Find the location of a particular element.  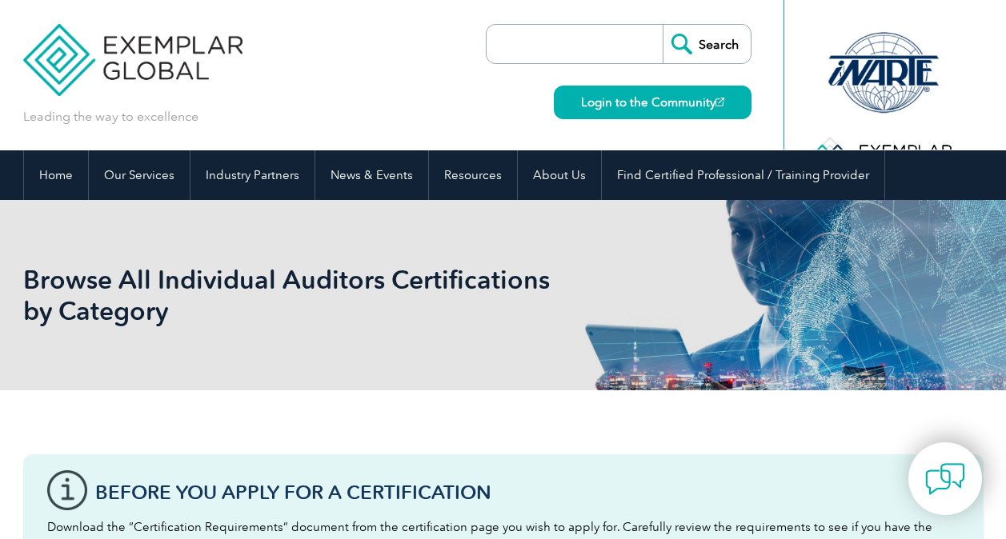

a: Industry Partners is located at coordinates (252, 175).